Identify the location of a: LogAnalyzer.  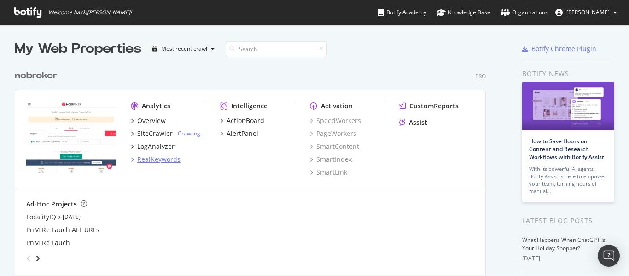
(152, 146).